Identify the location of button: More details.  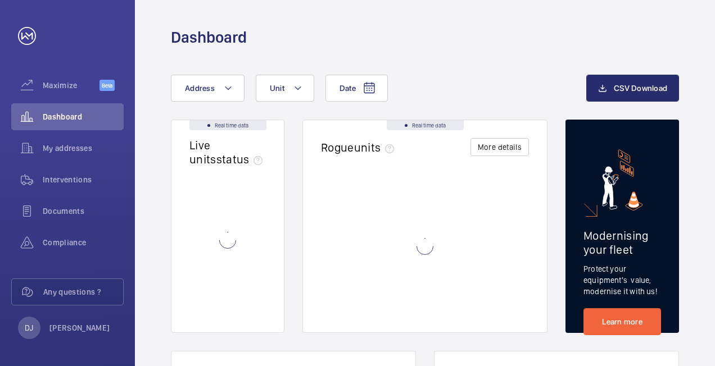
(499, 147).